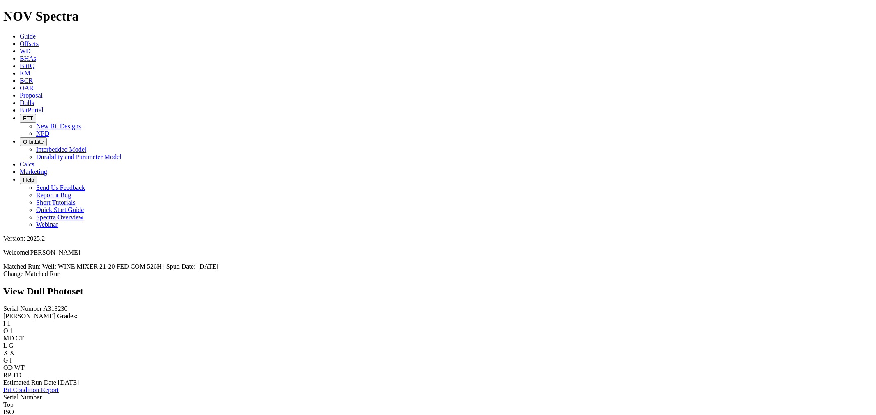 This screenshot has width=876, height=415. I want to click on a: OAR, so click(27, 88).